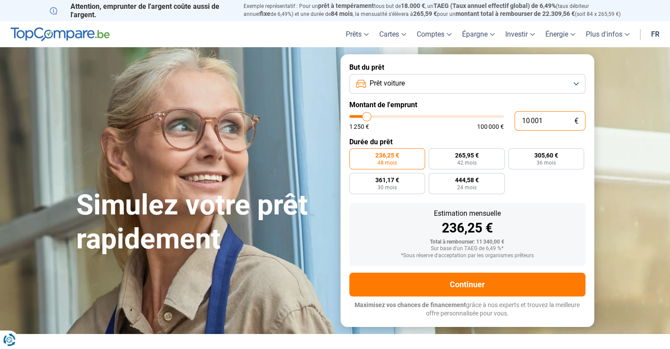  I want to click on span: Prêt voiture, so click(387, 83).